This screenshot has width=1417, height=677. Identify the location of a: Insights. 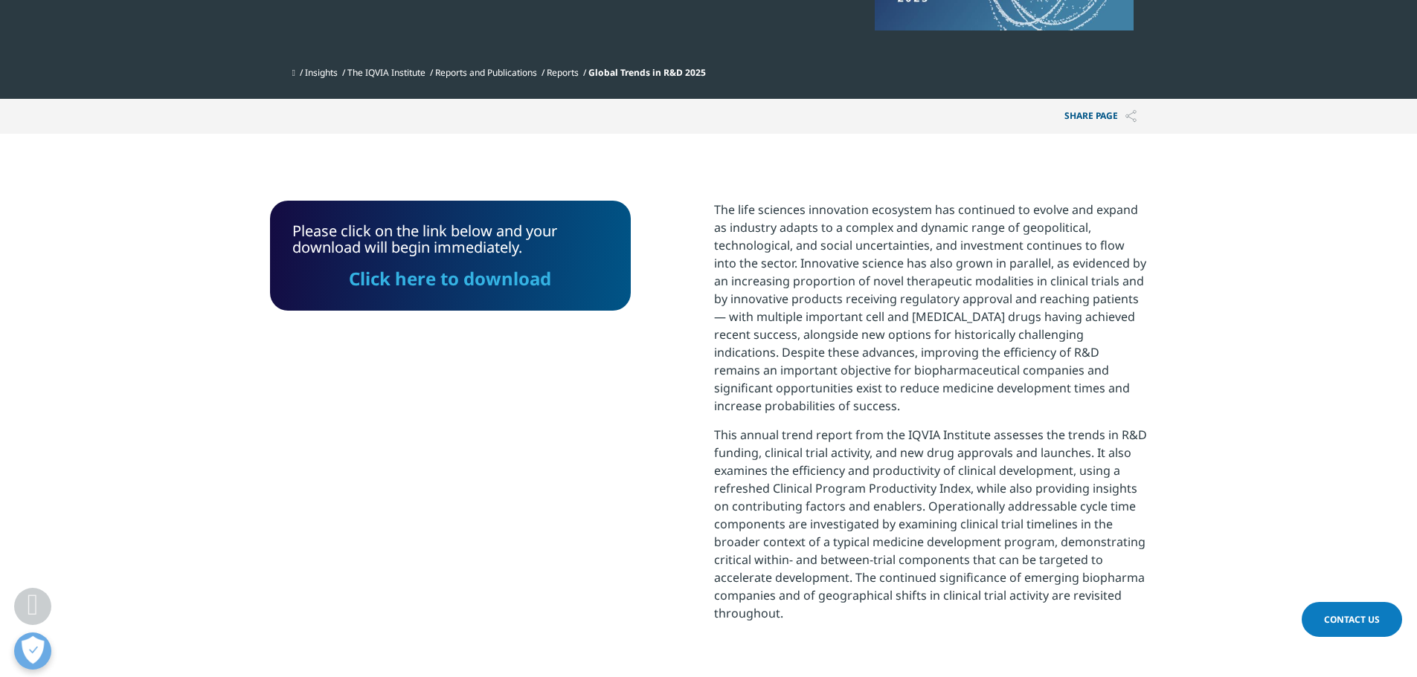
(321, 72).